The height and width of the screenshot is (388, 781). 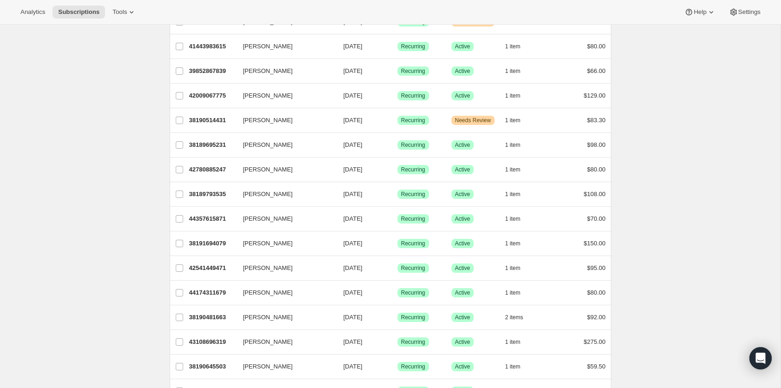 What do you see at coordinates (79, 12) in the screenshot?
I see `button: Subscriptions` at bounding box center [79, 12].